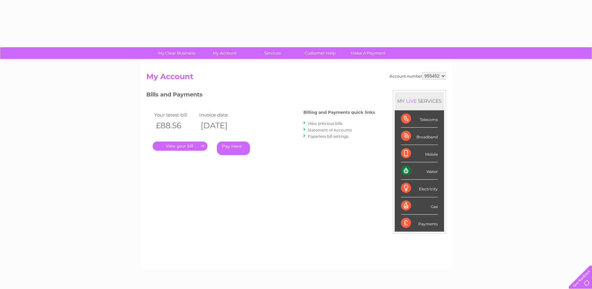 The width and height of the screenshot is (592, 289). I want to click on a: Services, so click(272, 53).